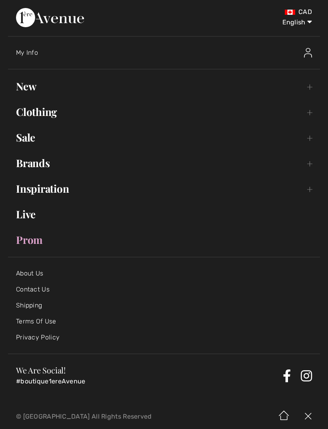 The image size is (328, 429). I want to click on span: My Info, so click(27, 52).